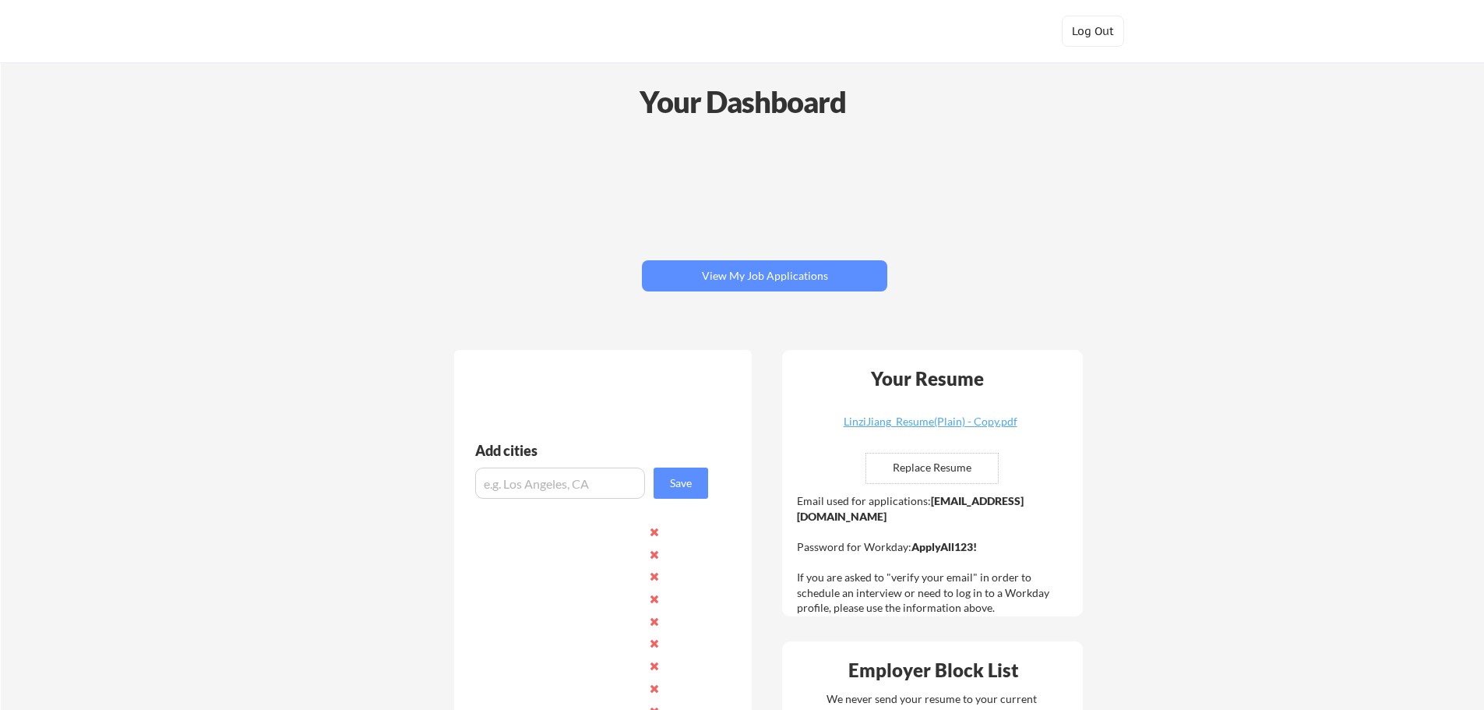 Image resolution: width=1484 pixels, height=710 pixels. Describe the element at coordinates (594, 450) in the screenshot. I see `div: Add cities` at that location.